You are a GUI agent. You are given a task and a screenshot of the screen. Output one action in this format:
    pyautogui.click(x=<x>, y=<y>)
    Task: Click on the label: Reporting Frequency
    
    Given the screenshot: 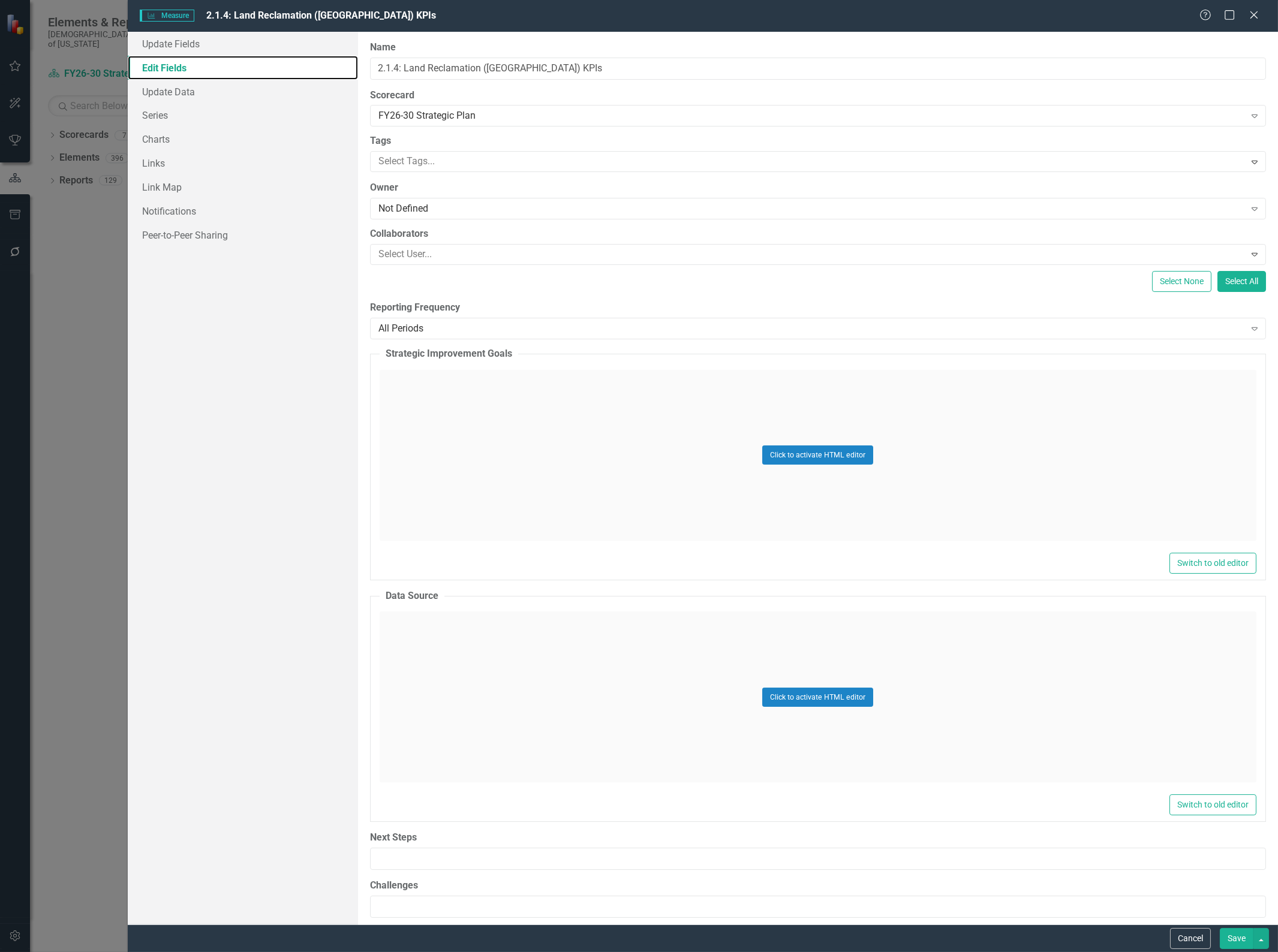 What is the action you would take?
    pyautogui.click(x=818, y=307)
    